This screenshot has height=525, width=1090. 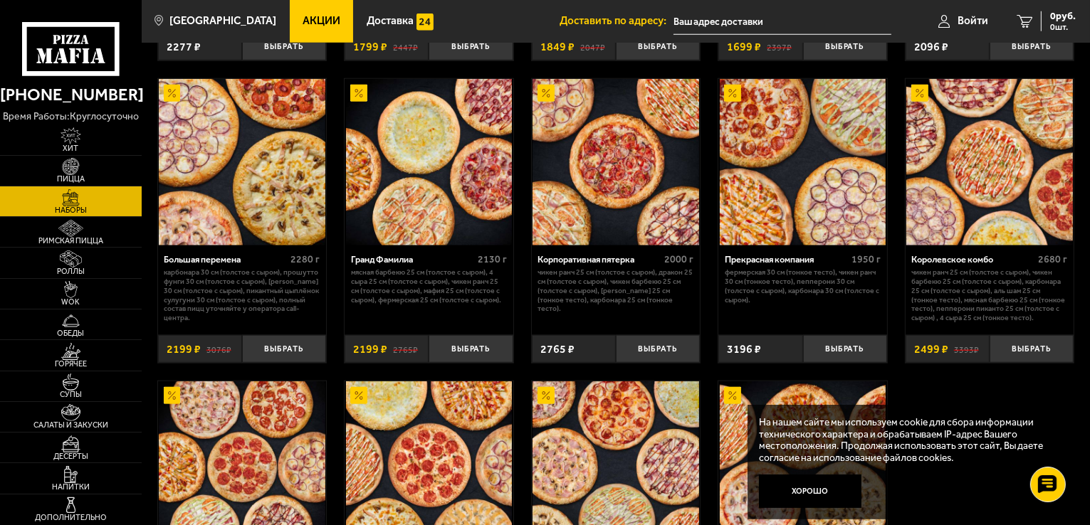 I want to click on p: Чикен Ранч 25 см (толстое с сыром), Чикен Барбекю 25 см (толстое с сыром), Карбонара 25 см (толст..., so click(x=989, y=295).